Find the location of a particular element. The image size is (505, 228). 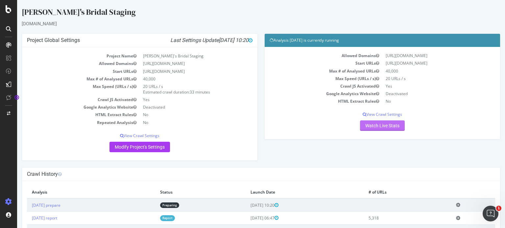

td: 5,318 is located at coordinates (390, 218).